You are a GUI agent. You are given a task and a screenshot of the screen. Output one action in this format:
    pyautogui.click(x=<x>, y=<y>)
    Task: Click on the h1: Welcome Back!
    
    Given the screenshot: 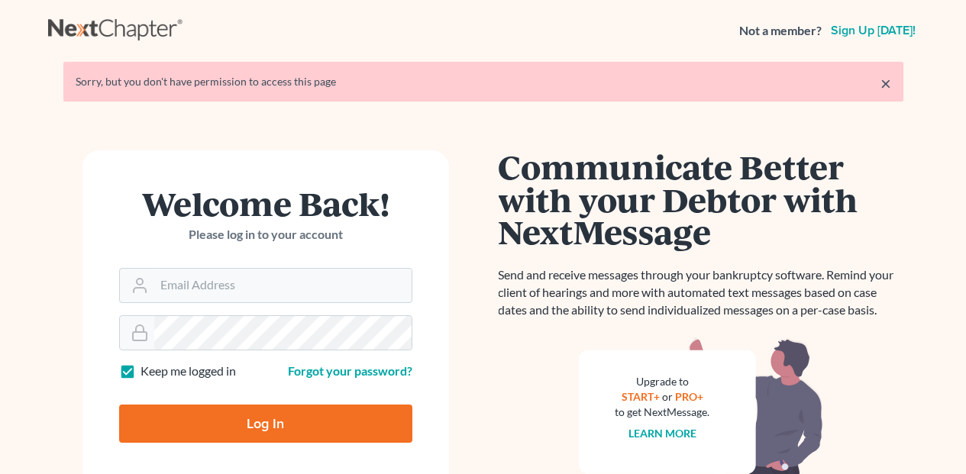 What is the action you would take?
    pyautogui.click(x=266, y=203)
    